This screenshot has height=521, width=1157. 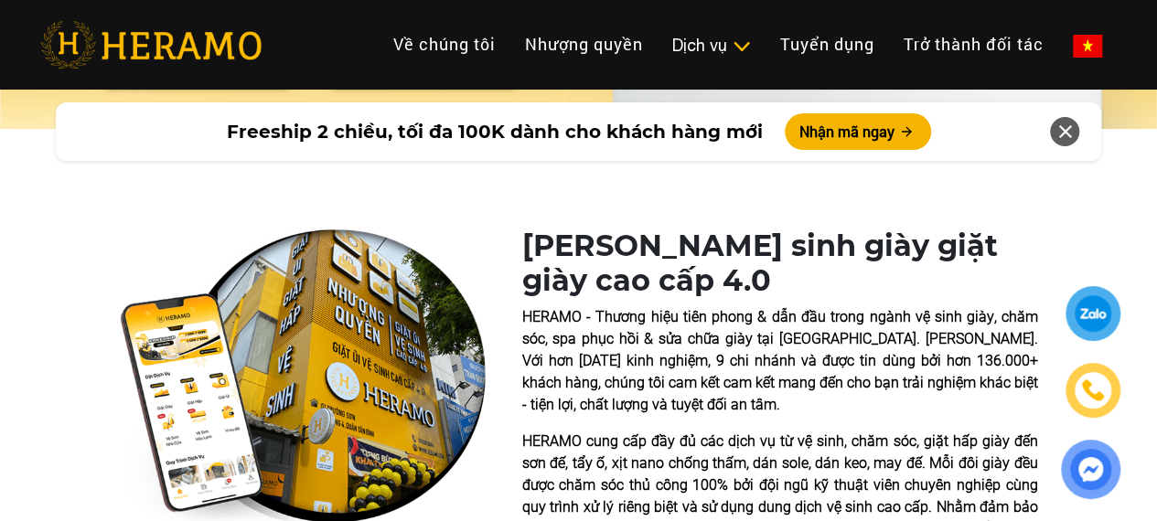 What do you see at coordinates (583, 44) in the screenshot?
I see `a: Nhượng quyền` at bounding box center [583, 44].